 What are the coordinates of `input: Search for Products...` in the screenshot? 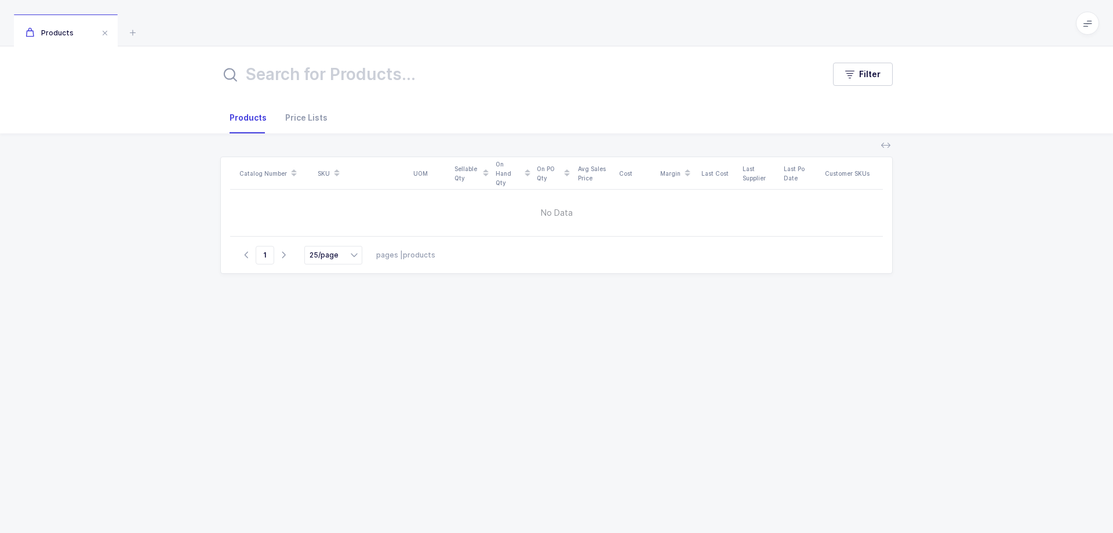 It's located at (515, 74).